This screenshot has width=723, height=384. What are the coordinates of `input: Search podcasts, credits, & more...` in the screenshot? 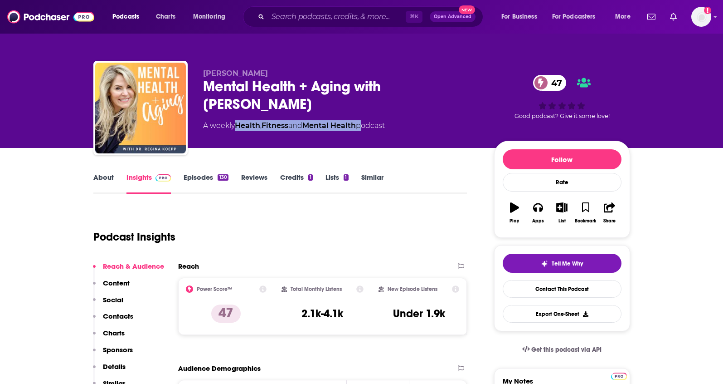 It's located at (337, 17).